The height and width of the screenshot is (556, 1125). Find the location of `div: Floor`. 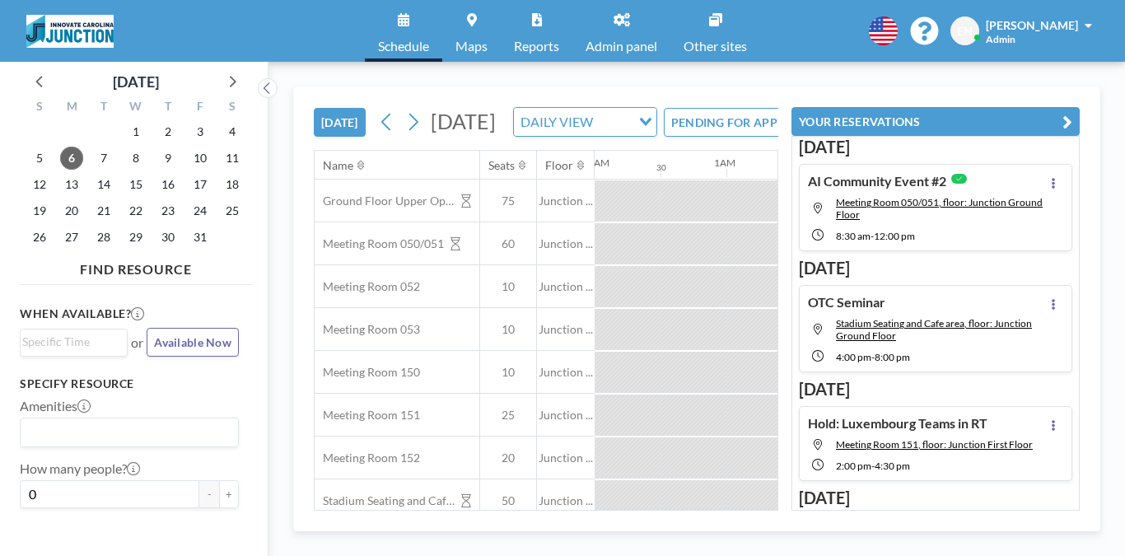

div: Floor is located at coordinates (559, 165).